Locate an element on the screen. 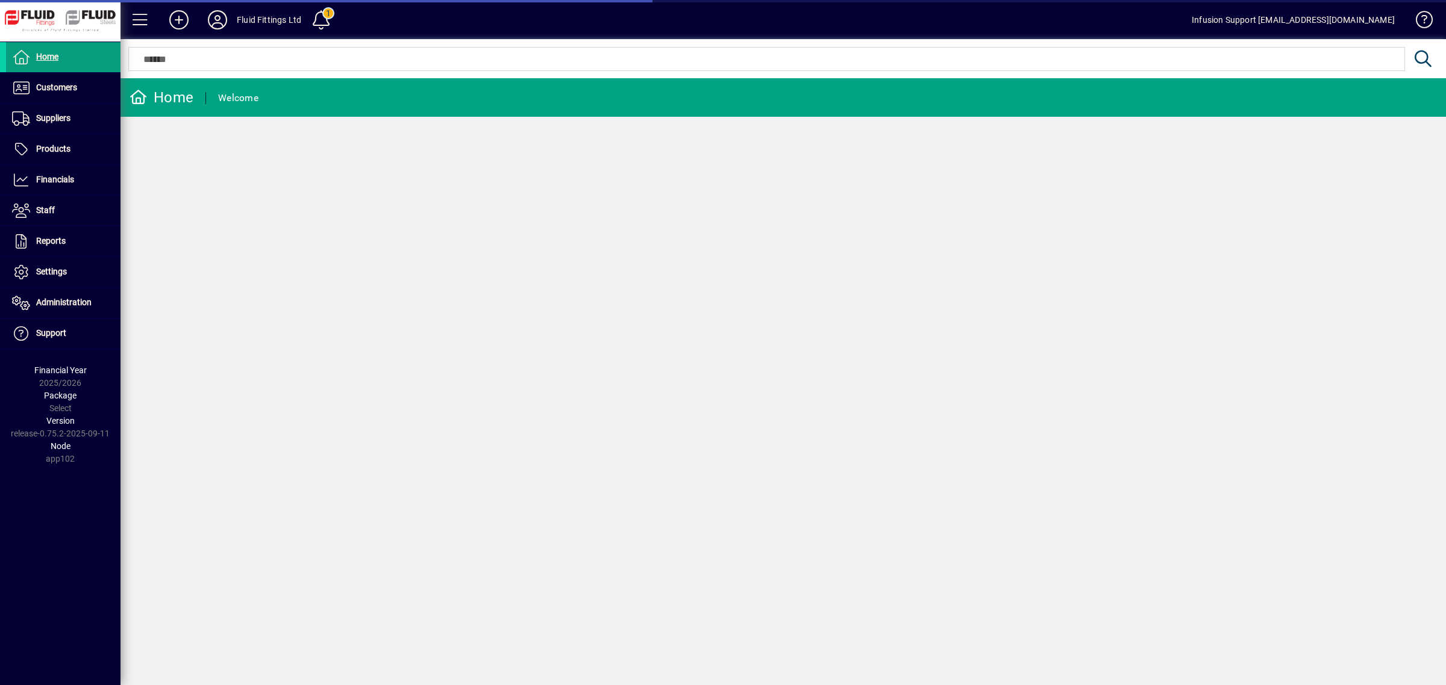 The image size is (1446, 685). span: Home is located at coordinates (47, 57).